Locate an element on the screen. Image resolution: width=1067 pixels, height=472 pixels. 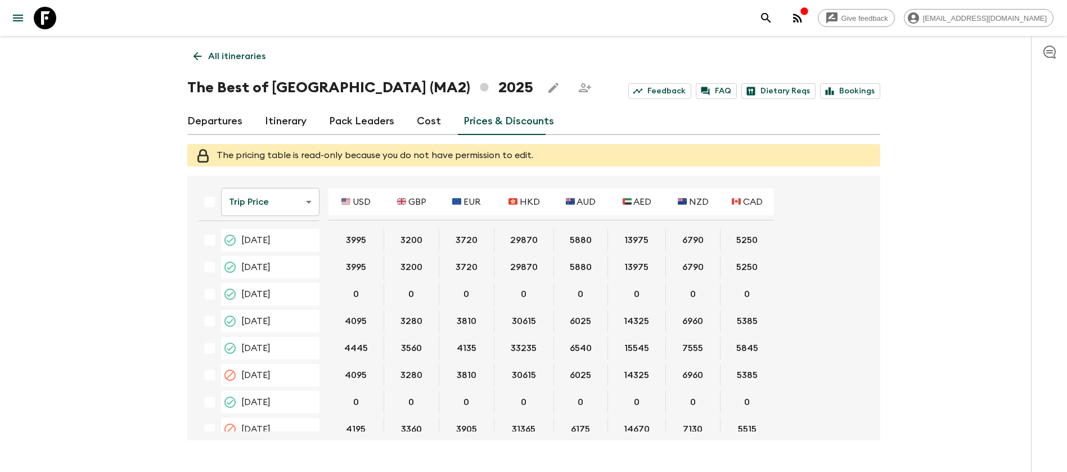
button: 3720 is located at coordinates (466, 240).